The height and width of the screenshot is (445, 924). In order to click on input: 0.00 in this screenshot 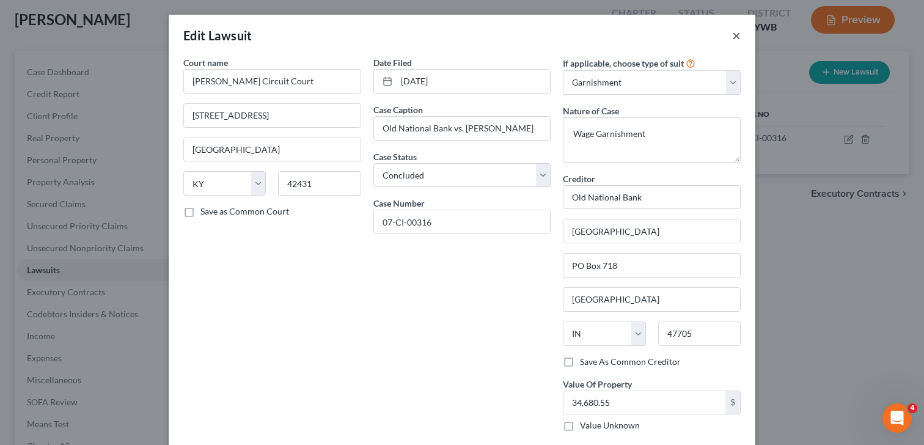, I will do `click(644, 403)`.